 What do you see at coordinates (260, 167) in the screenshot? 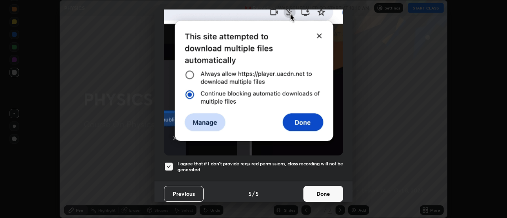
I see `h5: I agree that if I don't provide required permissions, class recording will not be generated` at bounding box center [260, 167].